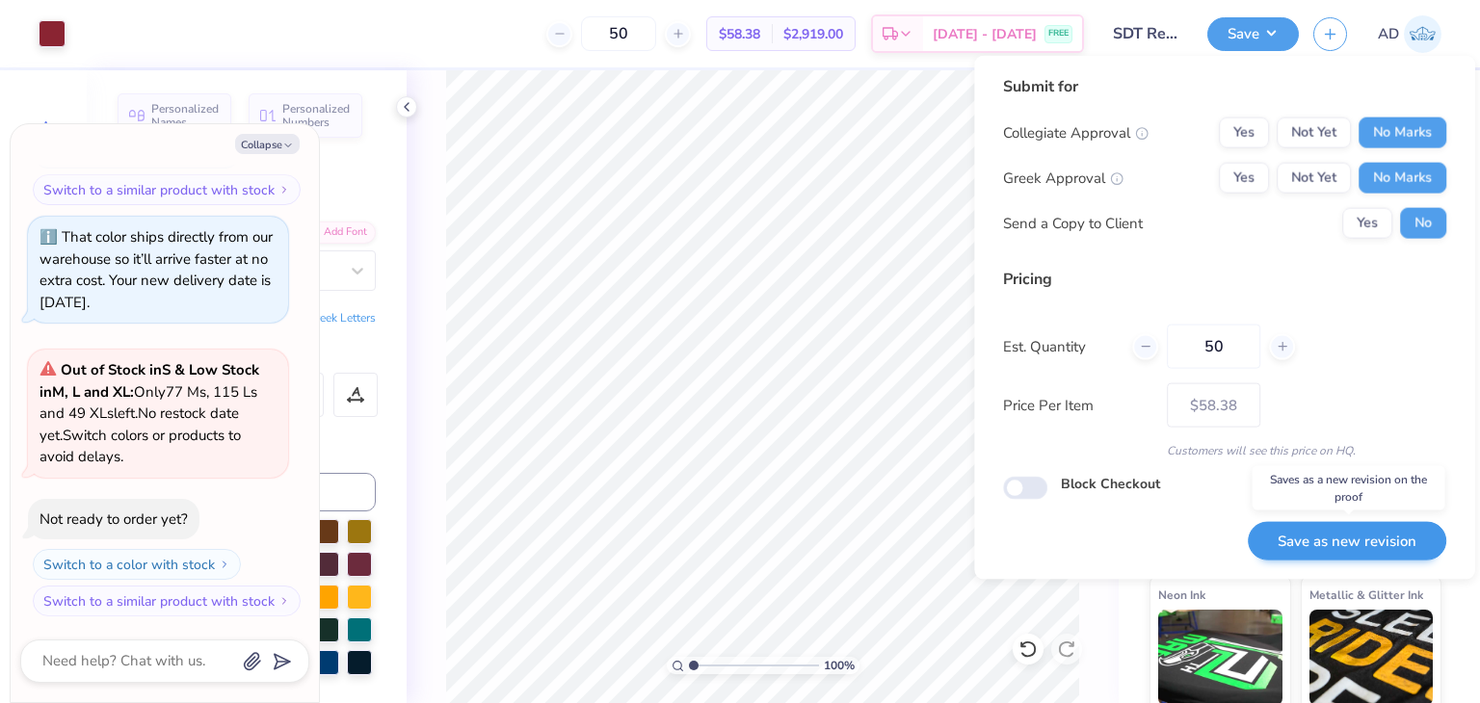 This screenshot has height=703, width=1480. I want to click on span: Neon Ink, so click(1181, 595).